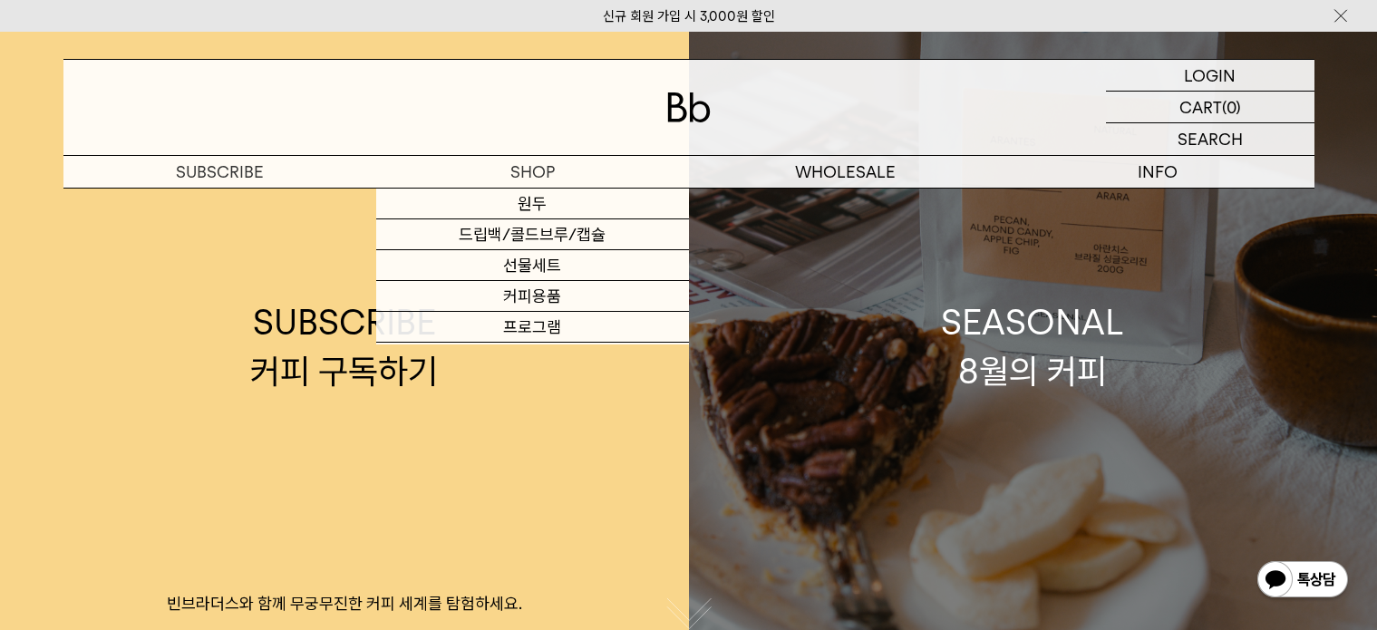  What do you see at coordinates (1210, 139) in the screenshot?
I see `p: SEARCH` at bounding box center [1210, 139].